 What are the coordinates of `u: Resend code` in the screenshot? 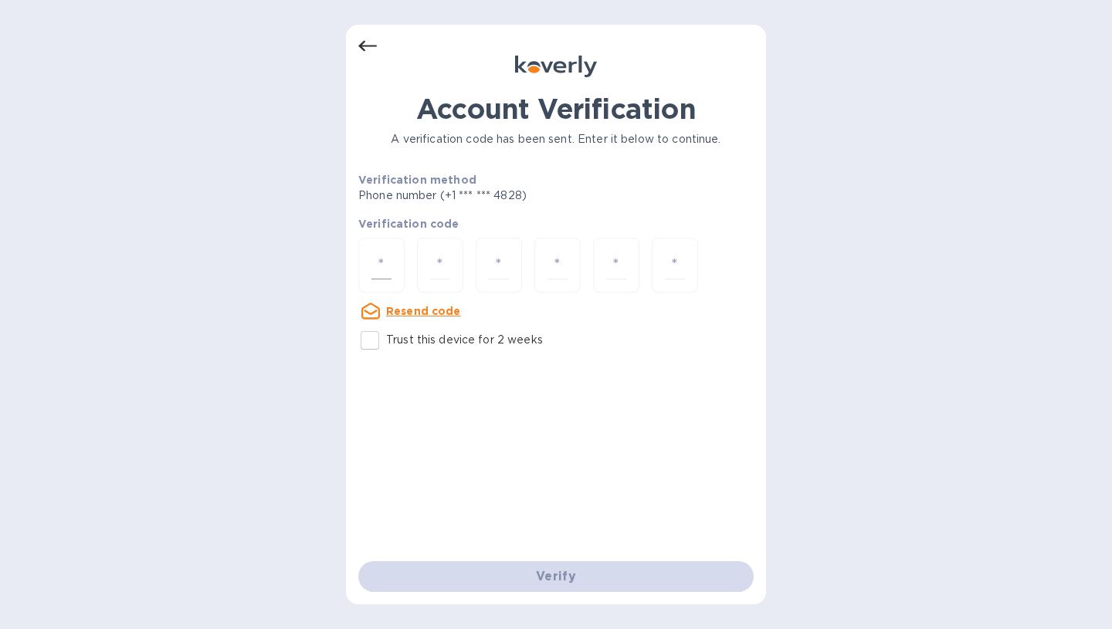 It's located at (423, 311).